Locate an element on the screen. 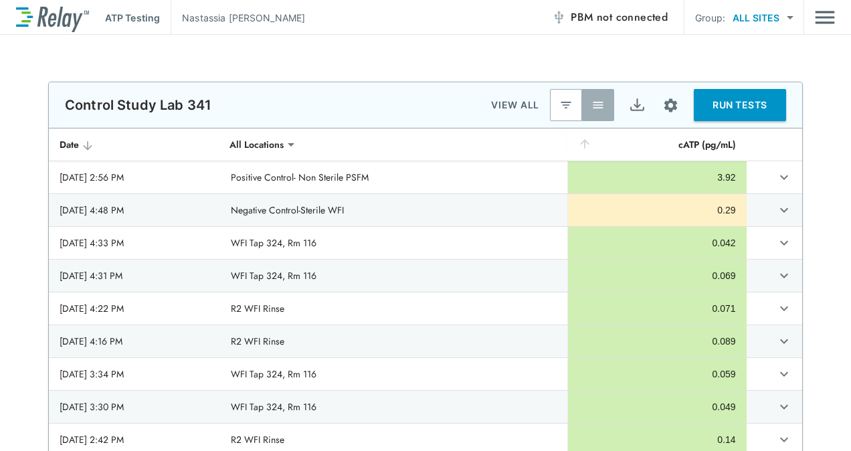 This screenshot has width=851, height=451. td: Negative Control-Sterile WFI is located at coordinates (393, 210).